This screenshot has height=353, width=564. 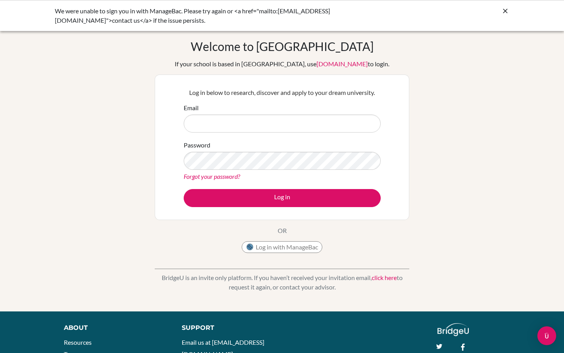 I want to click on div: Open Intercom Messenger, so click(x=547, y=336).